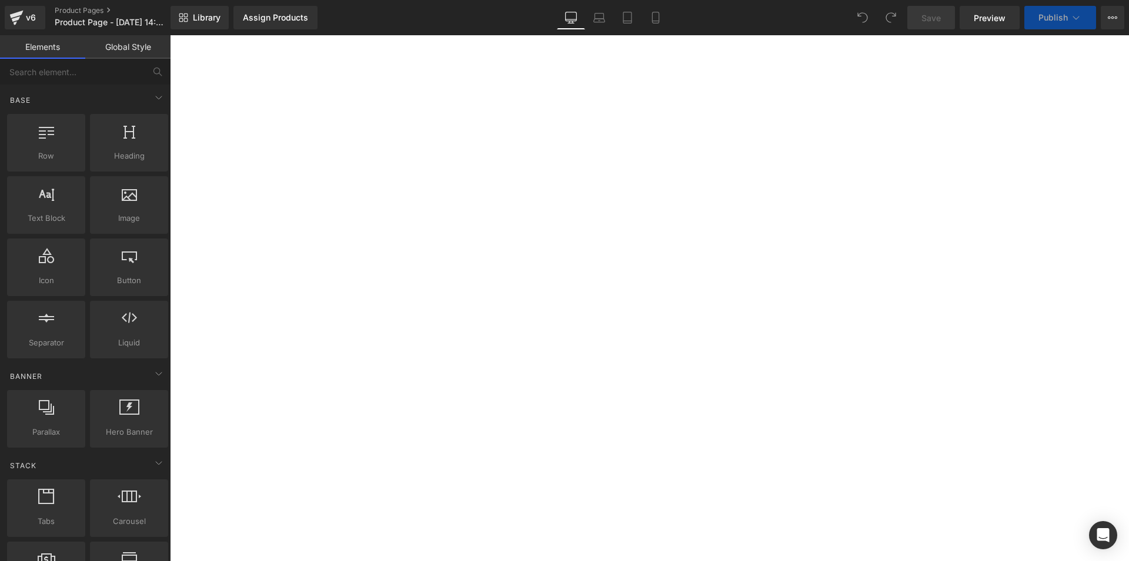 The image size is (1129, 561). Describe the element at coordinates (599, 18) in the screenshot. I see `a: Laptop` at that location.